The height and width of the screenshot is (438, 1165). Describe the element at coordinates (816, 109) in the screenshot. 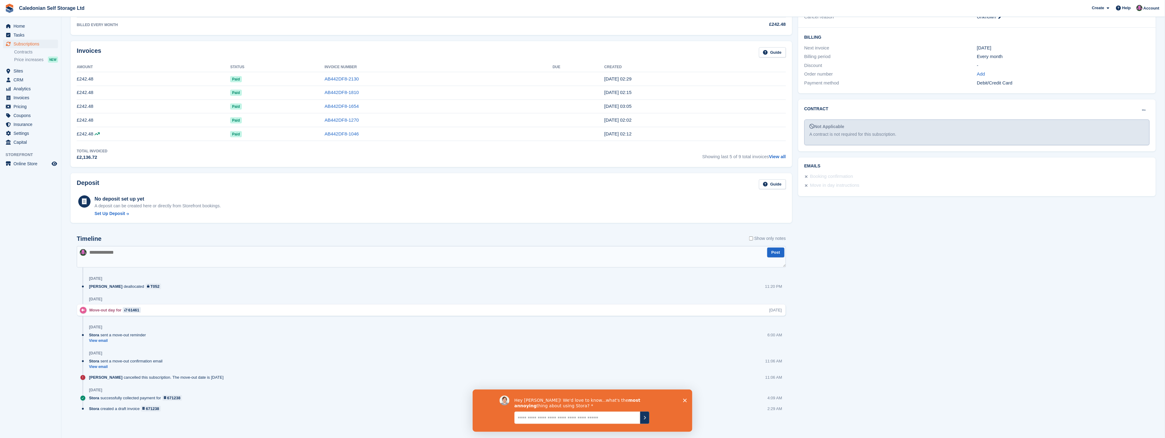

I see `h2: Contract` at that location.